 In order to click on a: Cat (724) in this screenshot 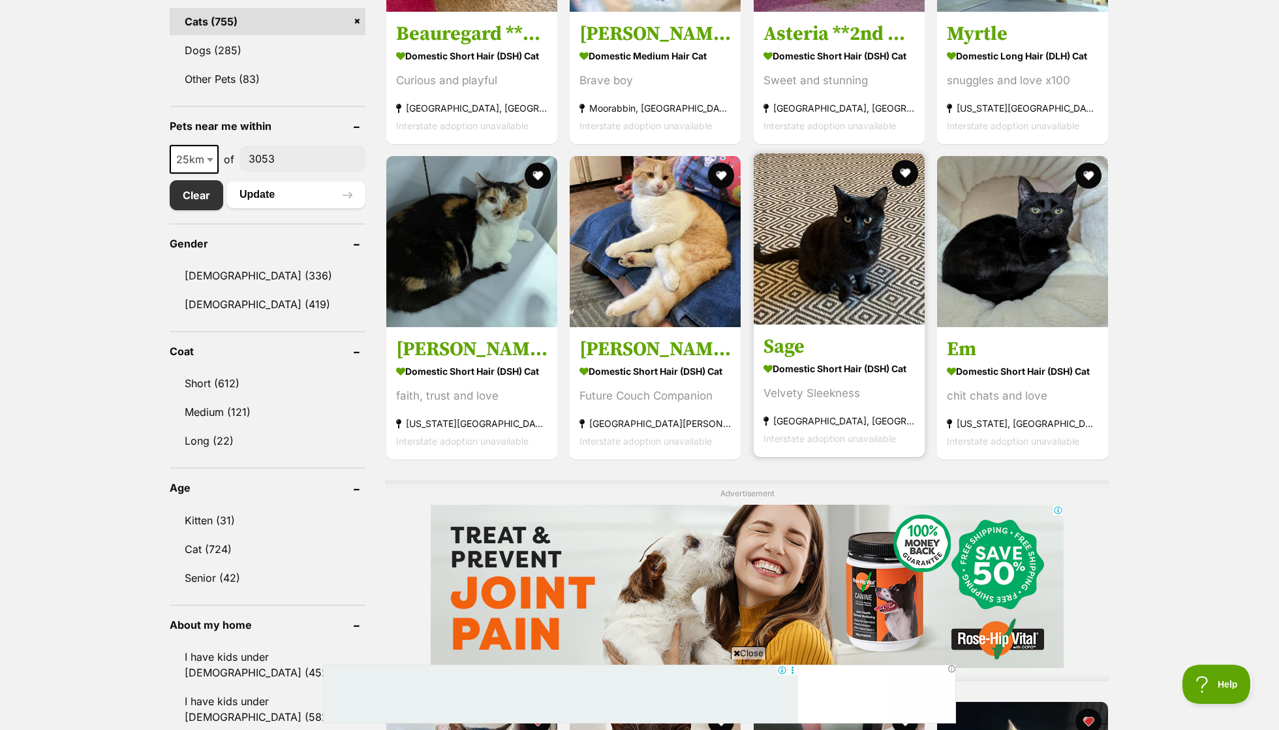, I will do `click(268, 549)`.